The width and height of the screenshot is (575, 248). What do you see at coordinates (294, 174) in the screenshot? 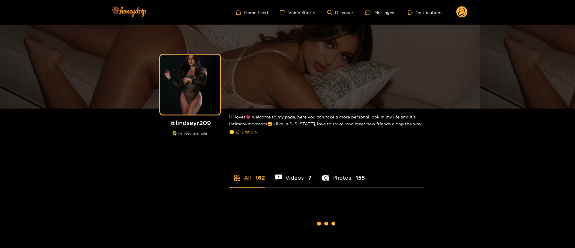
I see `li: Videos` at bounding box center [294, 174].